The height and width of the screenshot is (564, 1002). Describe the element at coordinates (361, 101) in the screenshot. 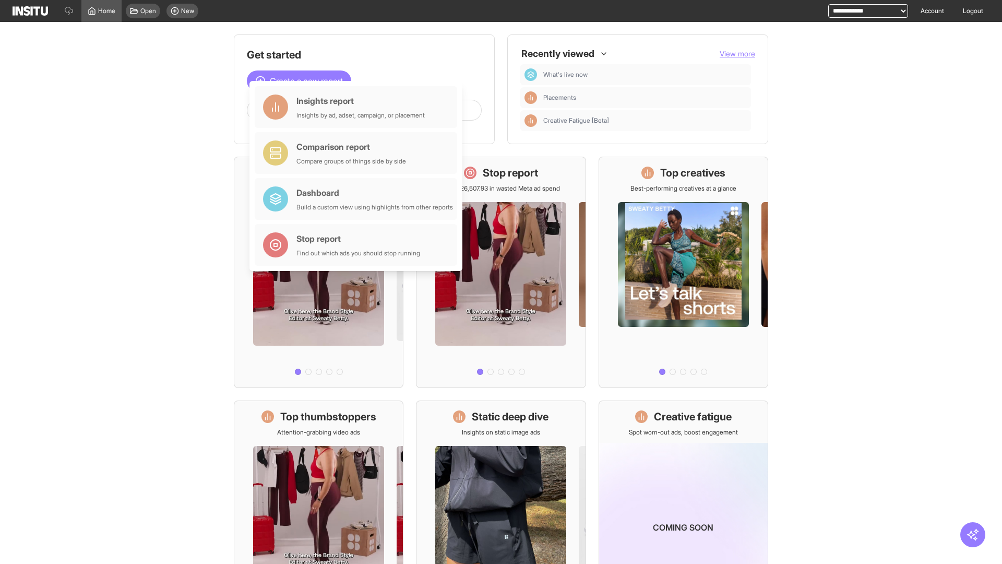

I see `div: Insights report` at that location.